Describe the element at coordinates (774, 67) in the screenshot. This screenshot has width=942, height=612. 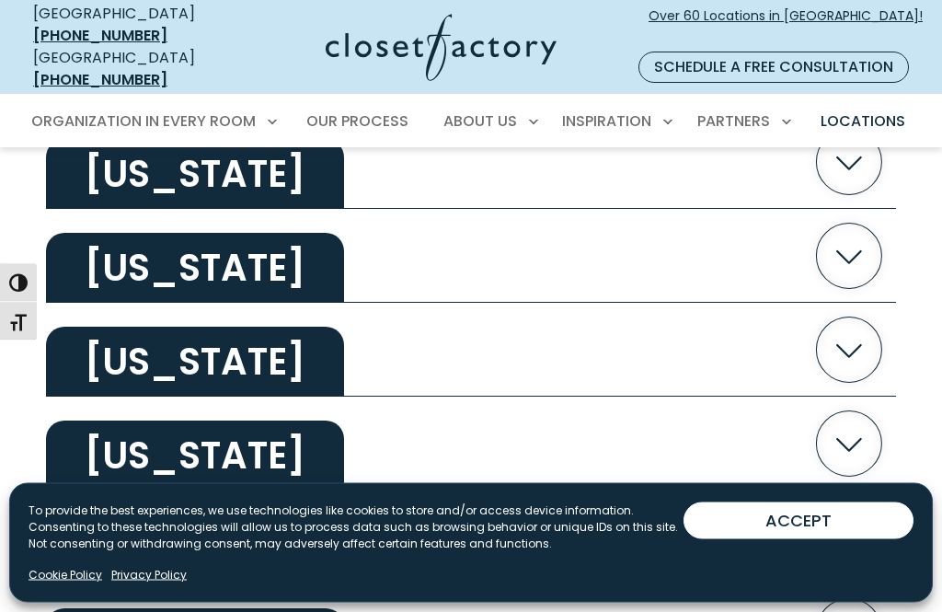
I see `a: Schedule a Free Consultation` at that location.